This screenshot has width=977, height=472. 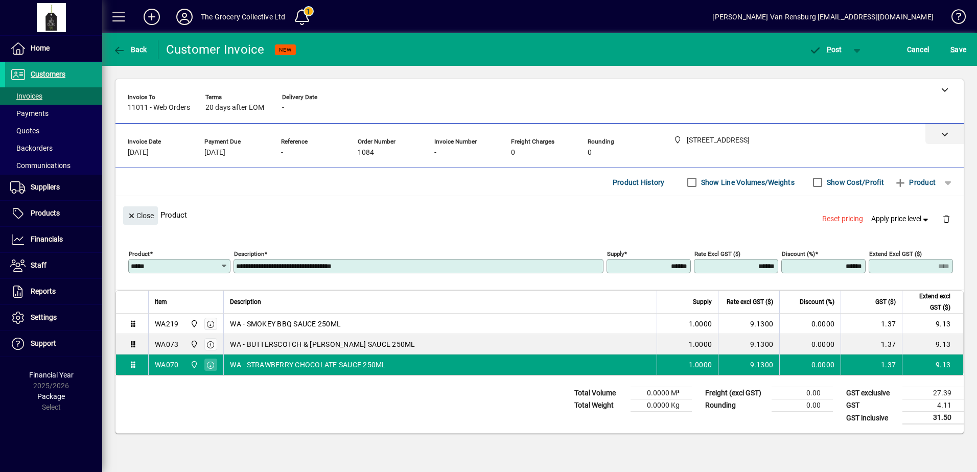 What do you see at coordinates (933, 418) in the screenshot?
I see `td: 31.50` at bounding box center [933, 418].